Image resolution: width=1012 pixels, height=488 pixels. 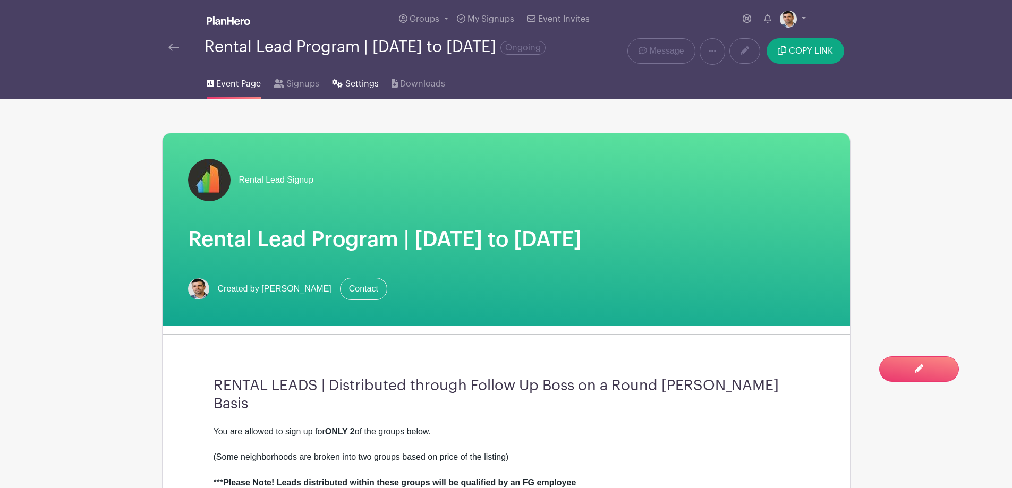 What do you see at coordinates (399, 482) in the screenshot?
I see `strong: Please Note! Leads distributed within these groups will be qualified by an FG employee` at bounding box center [399, 482].